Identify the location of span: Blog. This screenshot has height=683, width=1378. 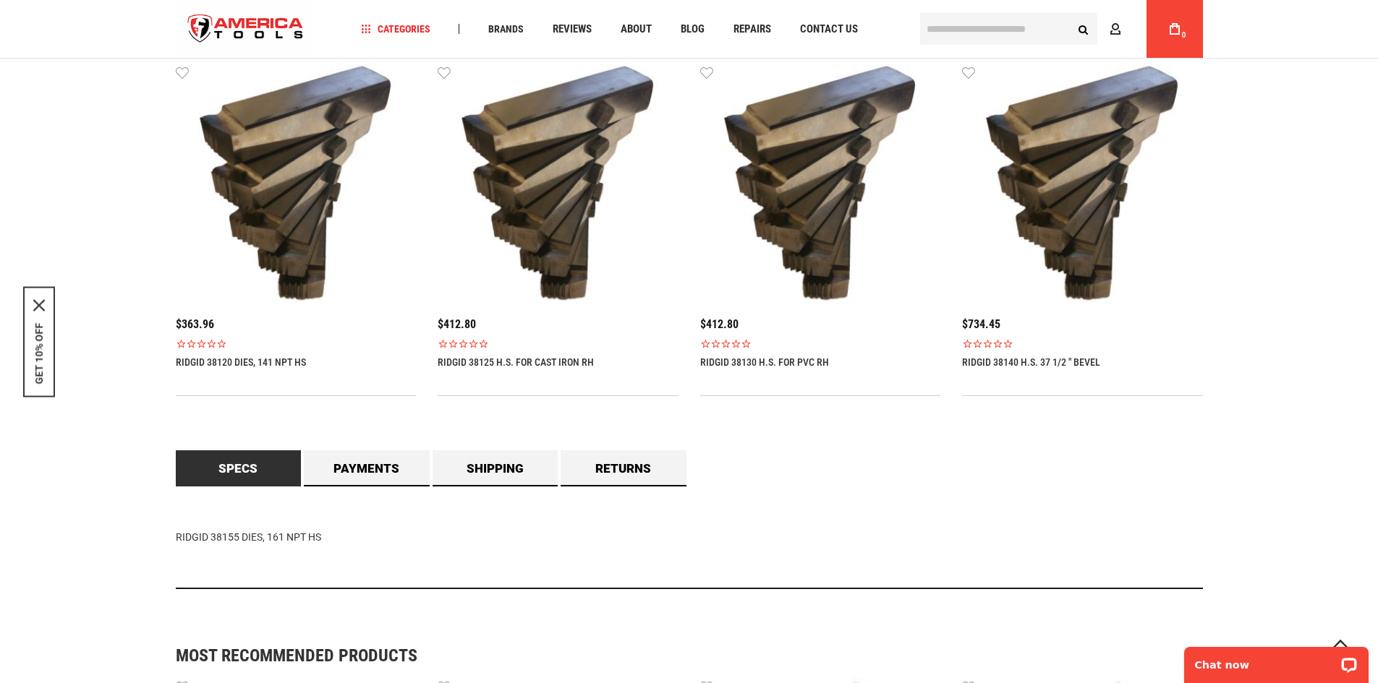
(692, 29).